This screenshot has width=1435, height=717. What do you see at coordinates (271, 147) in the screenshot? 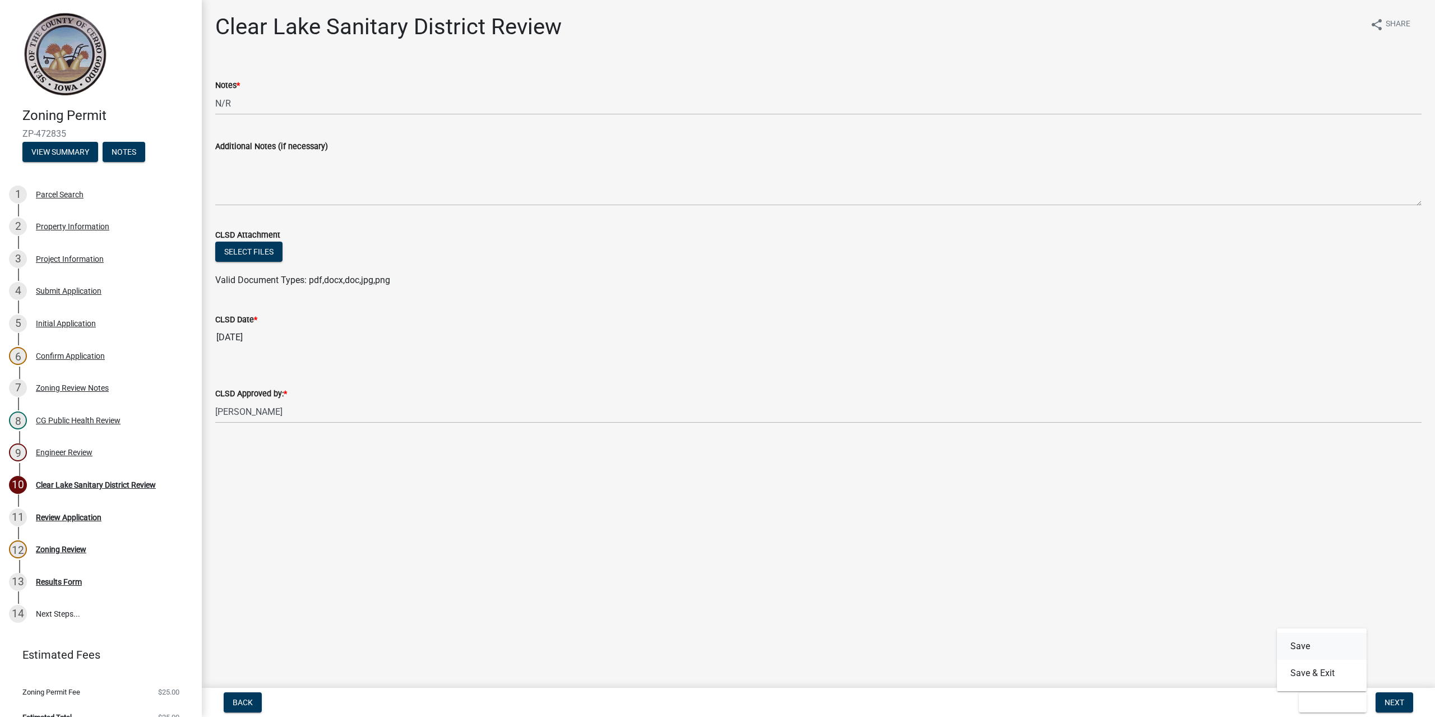
I see `label: Additional Notes (if necessary)` at bounding box center [271, 147].